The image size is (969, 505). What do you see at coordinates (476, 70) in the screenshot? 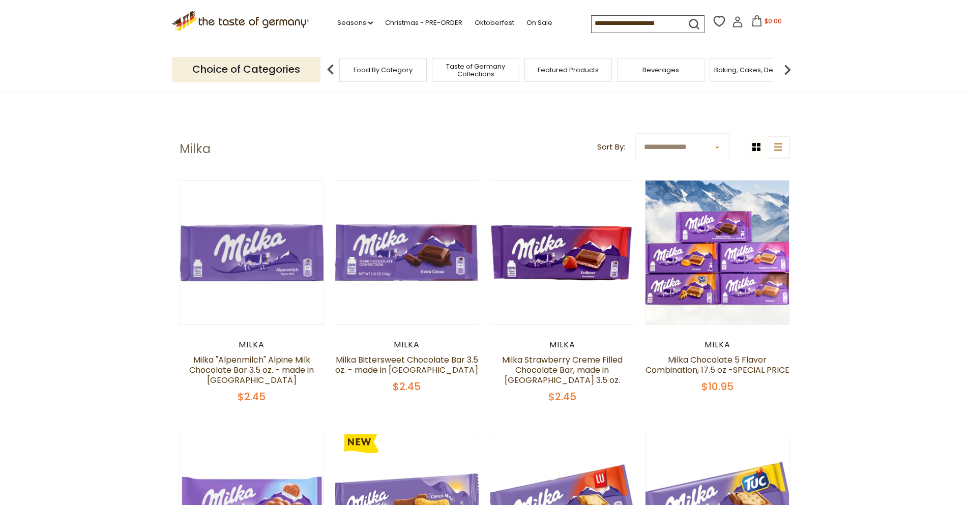
I see `a: Taste of Germany Collections` at bounding box center [476, 70].